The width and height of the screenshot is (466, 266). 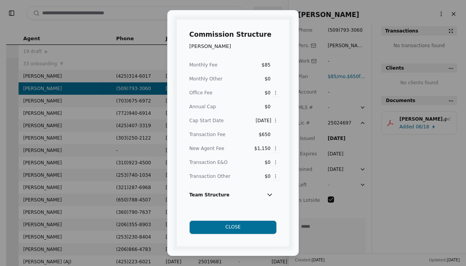 I want to click on div: $1,150, so click(x=262, y=149).